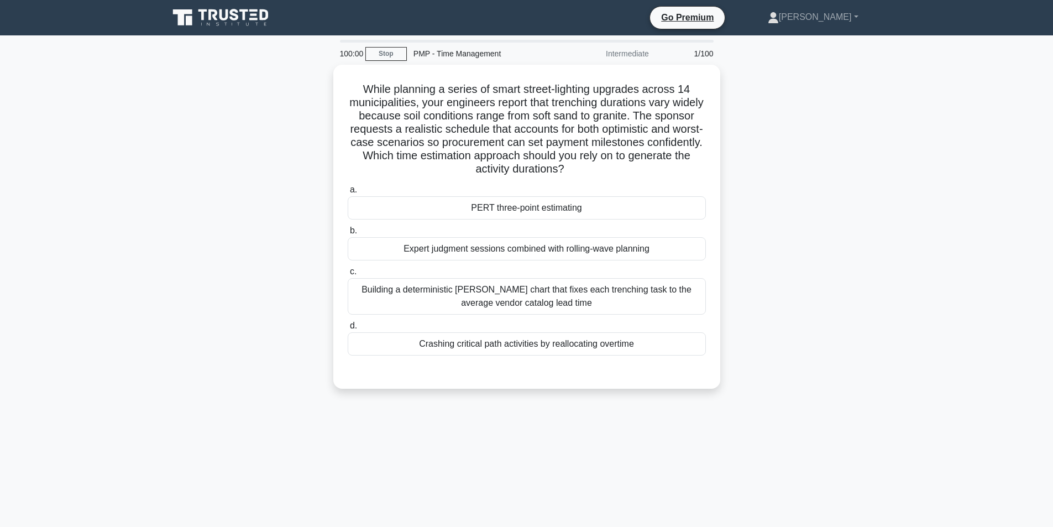  Describe the element at coordinates (607, 54) in the screenshot. I see `div: Intermediate` at that location.